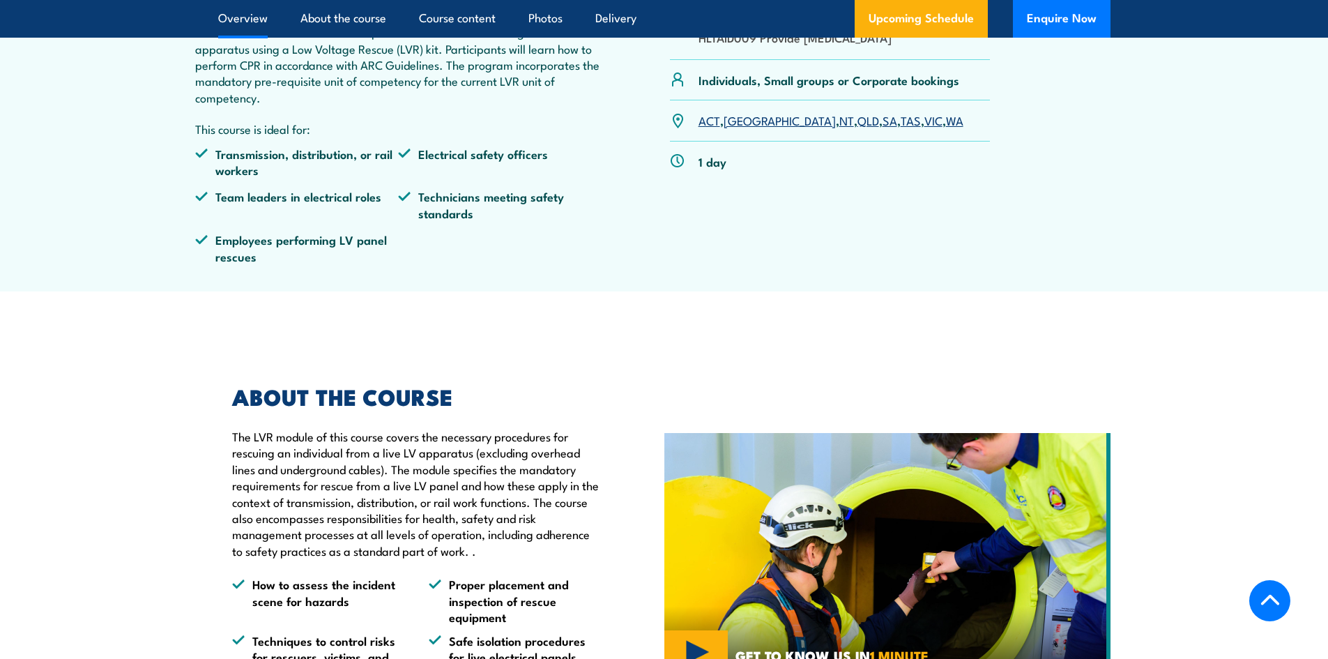  What do you see at coordinates (846, 120) in the screenshot?
I see `a: NT` at bounding box center [846, 120].